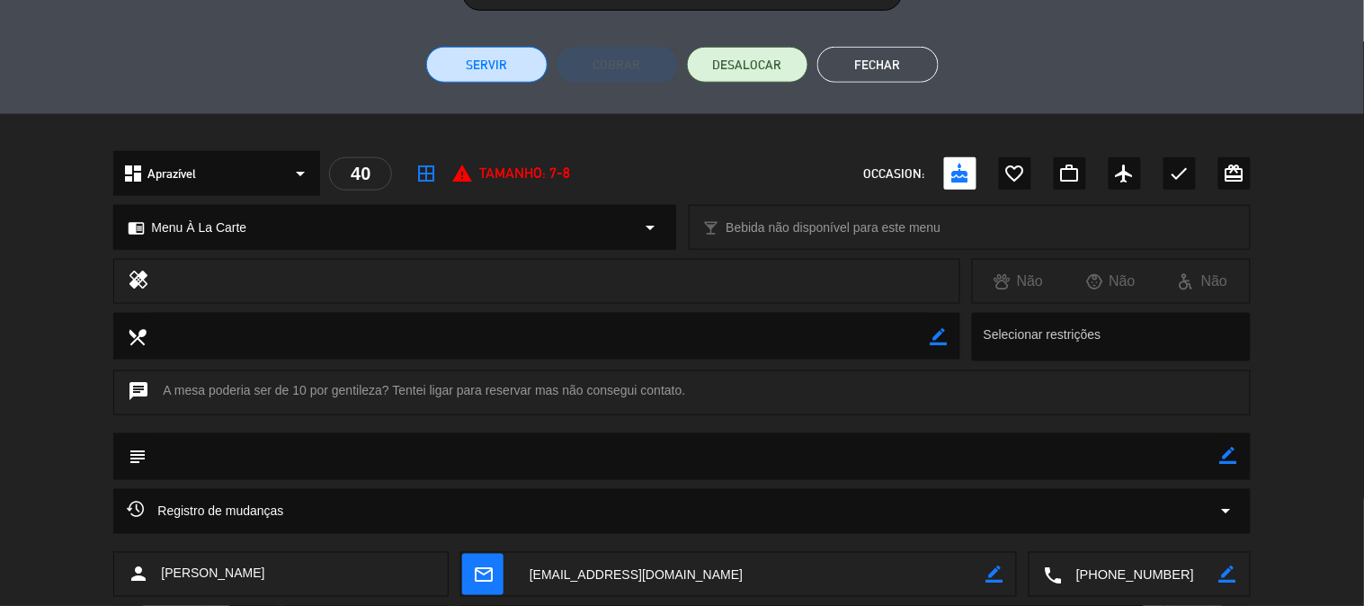 The height and width of the screenshot is (606, 1364). What do you see at coordinates (462, 174) in the screenshot?
I see `i: report_problem` at bounding box center [462, 174].